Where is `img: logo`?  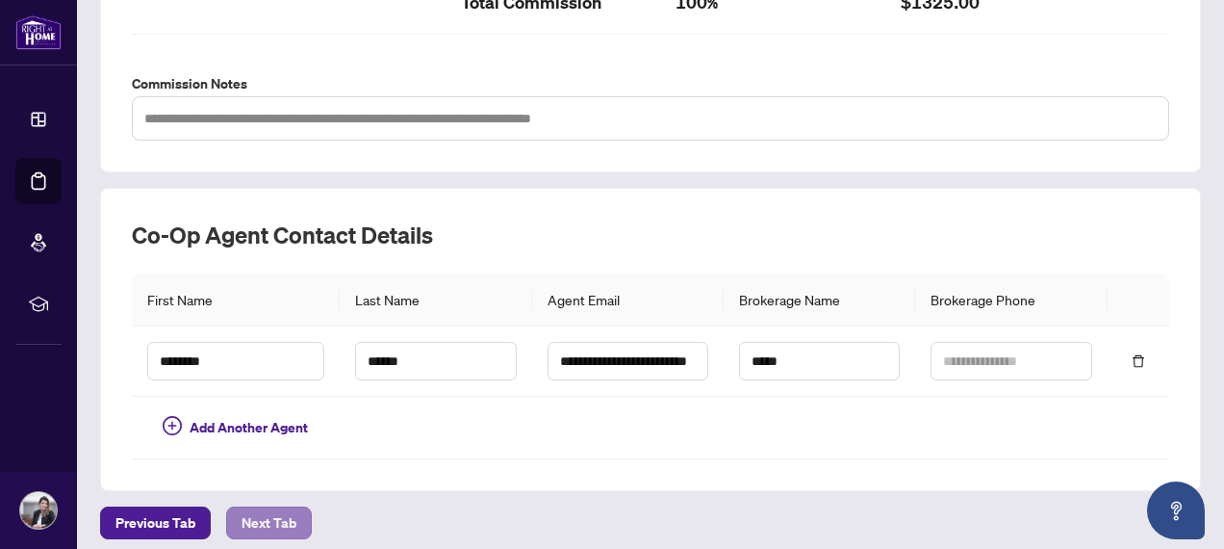
img: logo is located at coordinates (38, 32).